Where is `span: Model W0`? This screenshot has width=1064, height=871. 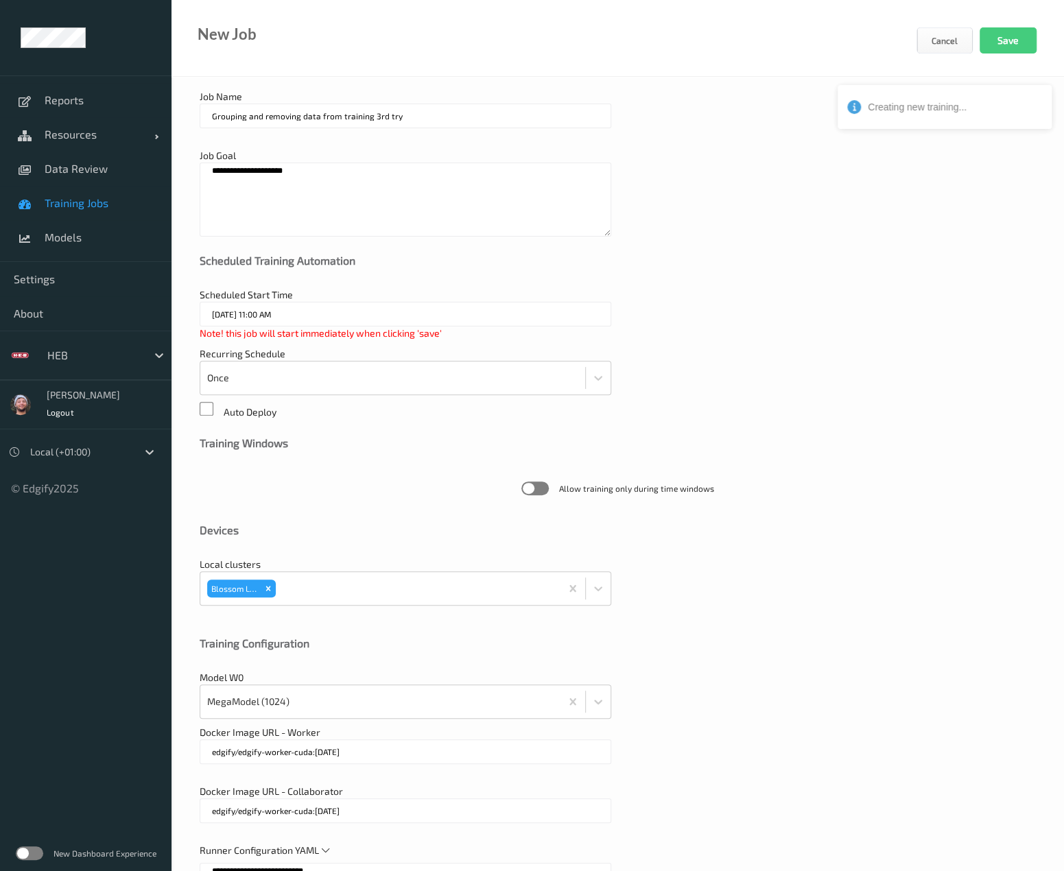
span: Model W0 is located at coordinates (222, 677).